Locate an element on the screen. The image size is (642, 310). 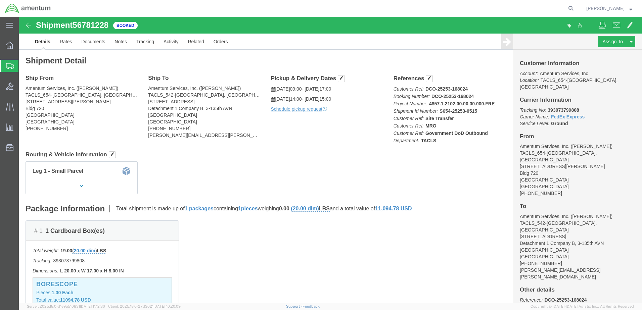
img: logo is located at coordinates (28, 8).